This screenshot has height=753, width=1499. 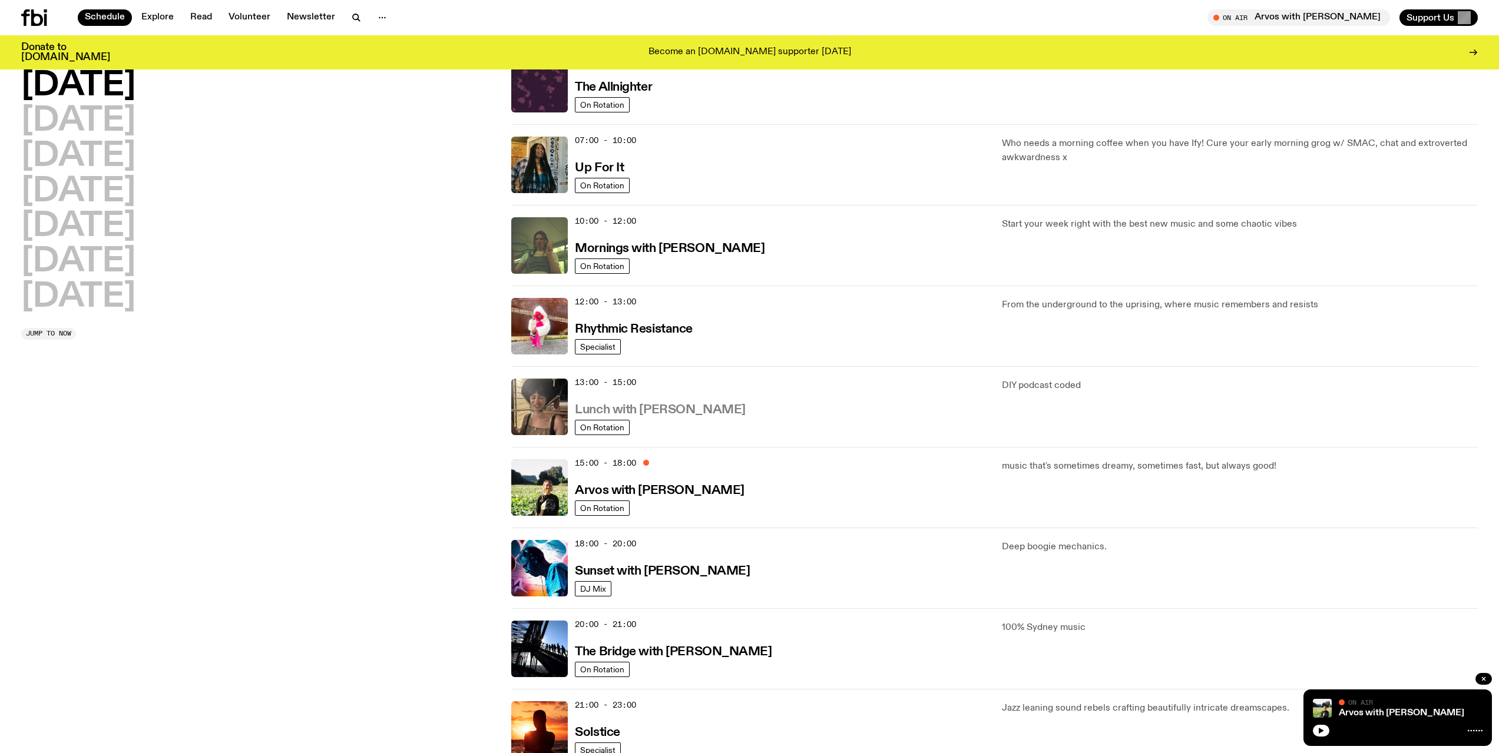 What do you see at coordinates (634, 329) in the screenshot?
I see `h3: Rhythmic Resistance` at bounding box center [634, 329].